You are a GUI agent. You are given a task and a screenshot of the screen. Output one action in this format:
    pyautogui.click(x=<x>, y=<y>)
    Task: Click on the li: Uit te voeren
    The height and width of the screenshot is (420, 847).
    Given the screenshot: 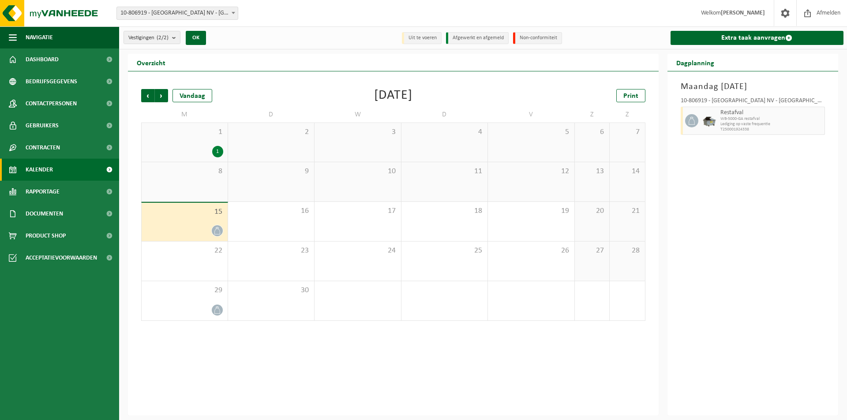 What is the action you would take?
    pyautogui.click(x=422, y=38)
    